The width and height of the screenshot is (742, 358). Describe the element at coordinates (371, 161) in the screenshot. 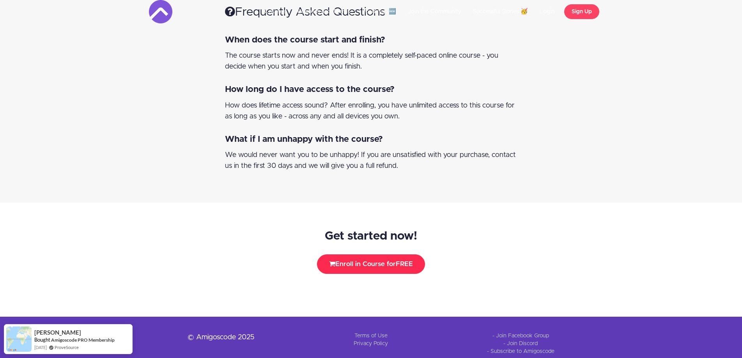

I see `div: We would never want you to be unhappy! If you are unsatisfied with your purchase, contact us in t...` at that location.